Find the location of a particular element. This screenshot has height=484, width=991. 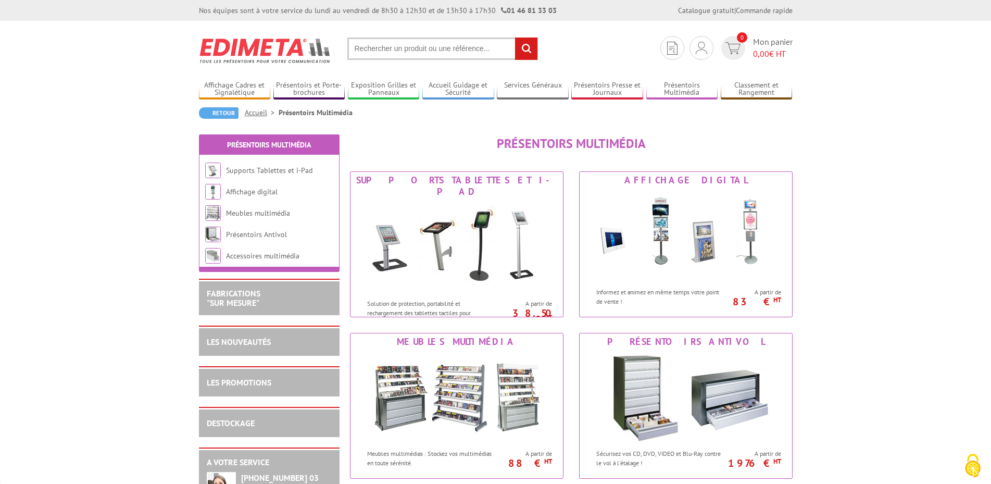

a: FABRICATIONS"Sur Mesure" is located at coordinates (233, 298).